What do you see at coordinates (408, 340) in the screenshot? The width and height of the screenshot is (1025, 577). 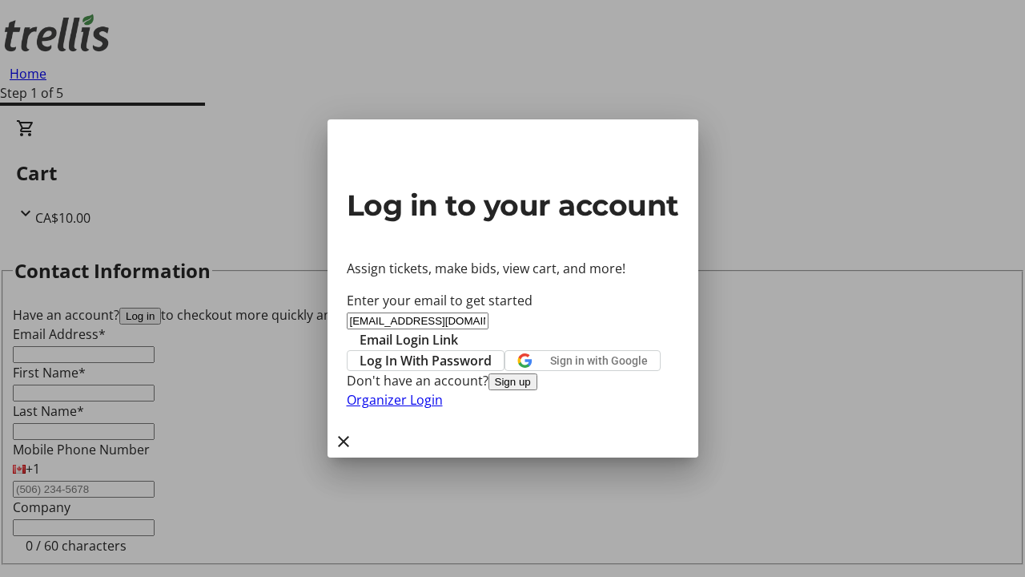 I see `button: Email Login Link` at bounding box center [408, 340].